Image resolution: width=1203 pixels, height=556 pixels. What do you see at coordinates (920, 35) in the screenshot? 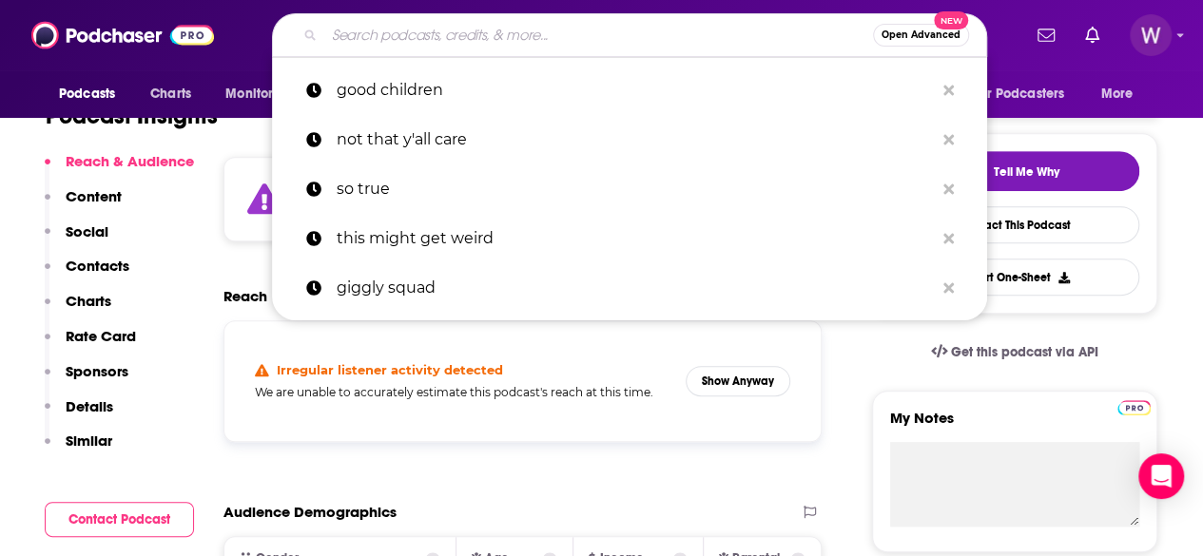
I see `span: Open Advanced` at bounding box center [920, 35].